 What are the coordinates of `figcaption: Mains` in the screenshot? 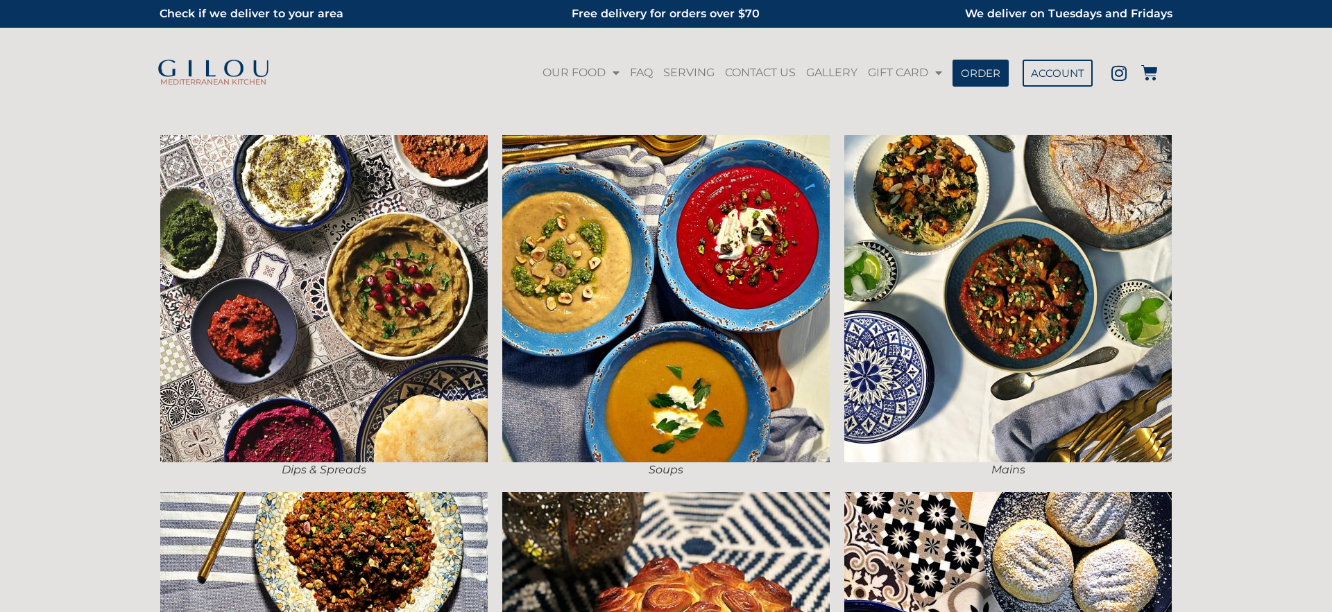 It's located at (1008, 470).